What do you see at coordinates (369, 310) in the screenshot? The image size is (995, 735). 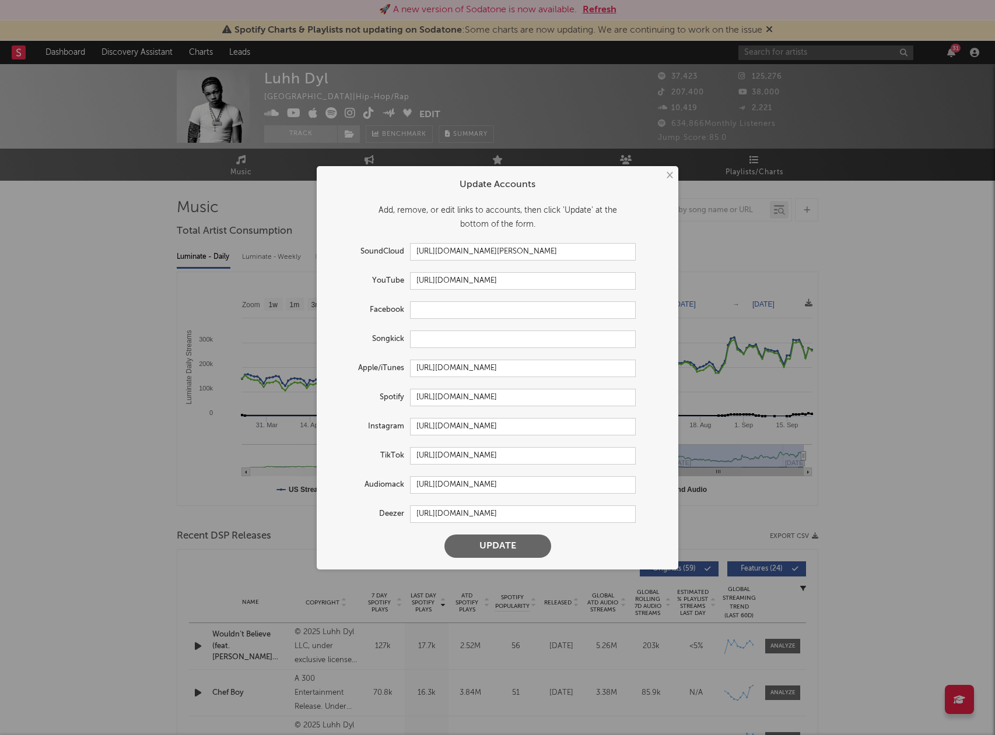 I see `label: Facebook` at bounding box center [369, 310].